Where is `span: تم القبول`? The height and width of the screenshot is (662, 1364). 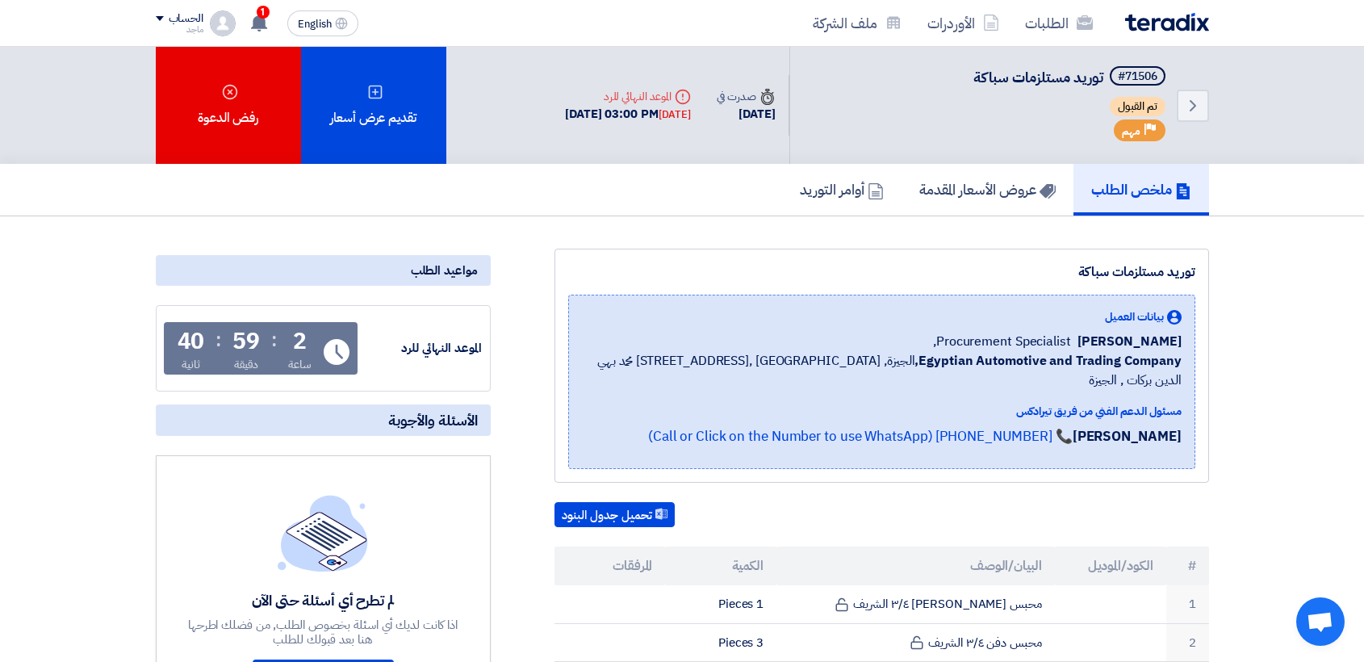
span: تم القبول is located at coordinates (1137, 107).